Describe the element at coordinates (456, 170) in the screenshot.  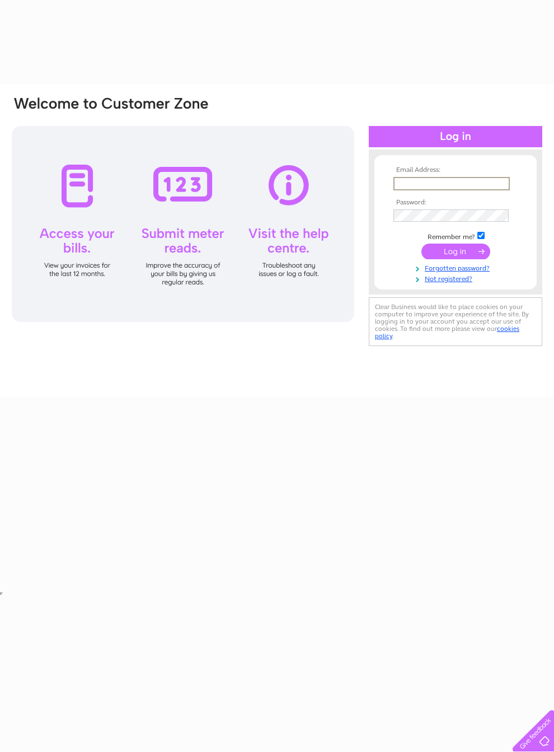
I see `th: Email Address:` at that location.